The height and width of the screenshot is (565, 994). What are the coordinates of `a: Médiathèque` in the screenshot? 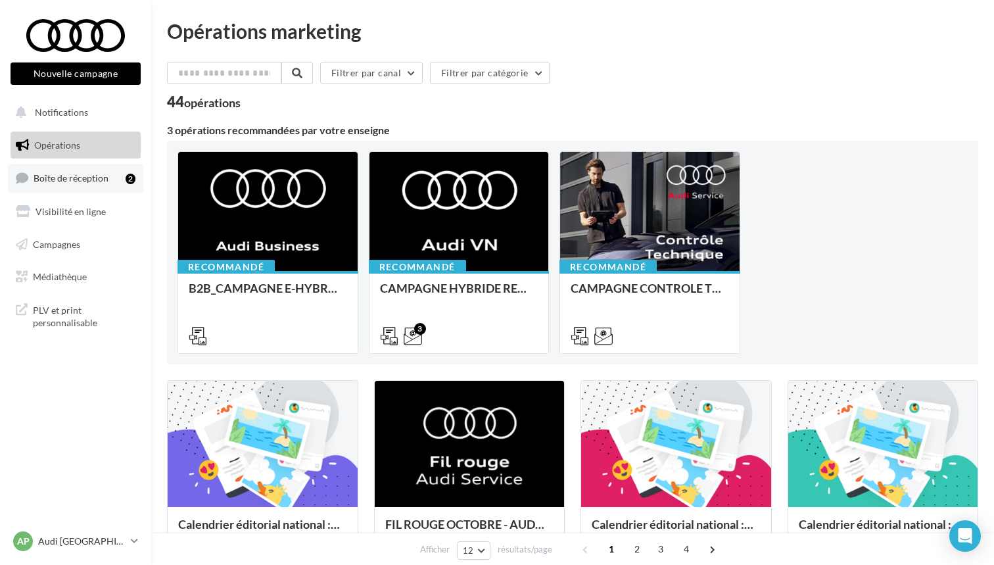 It's located at (76, 277).